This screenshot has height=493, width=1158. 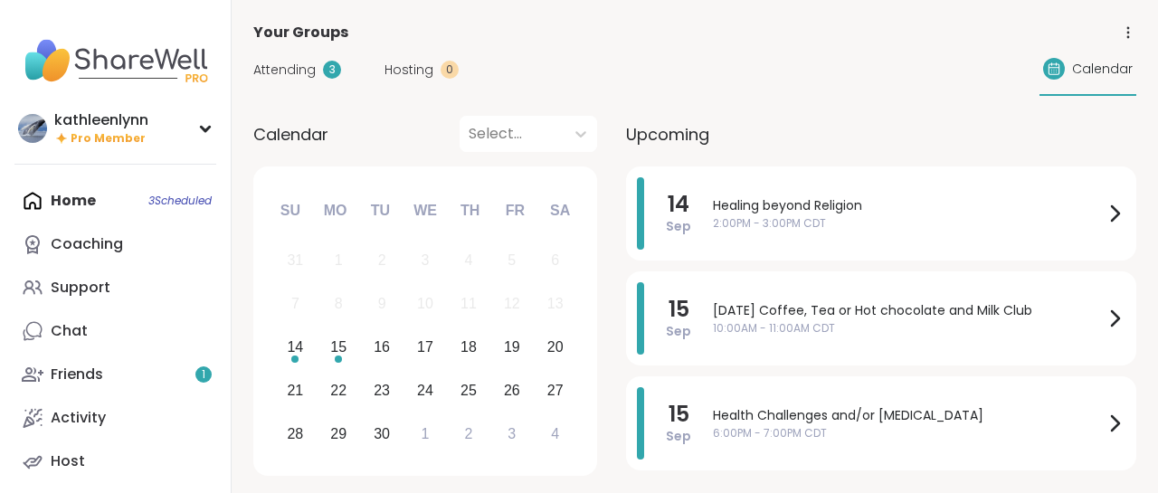 I want to click on div: Choose Monday, September 22nd, 2025, so click(x=338, y=390).